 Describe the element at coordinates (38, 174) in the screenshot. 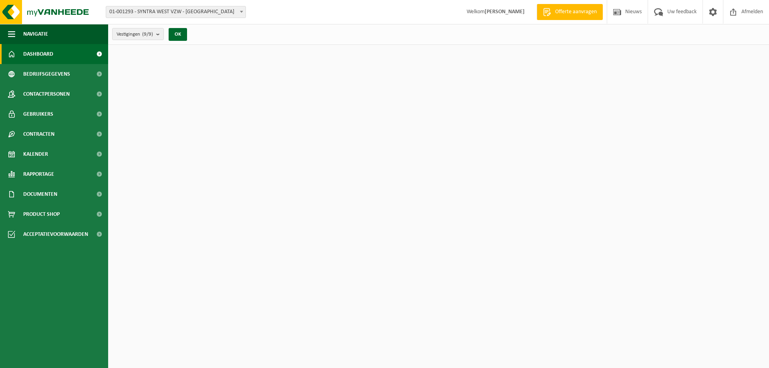

I see `span: Rapportage` at that location.